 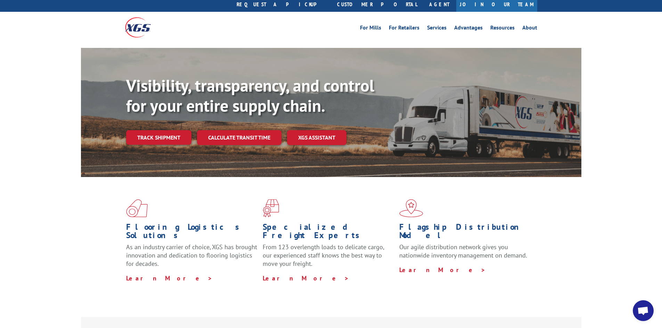 What do you see at coordinates (250, 96) in the screenshot?
I see `b: Visibility, transparency, and control for your entire supply chain.` at bounding box center [250, 96].